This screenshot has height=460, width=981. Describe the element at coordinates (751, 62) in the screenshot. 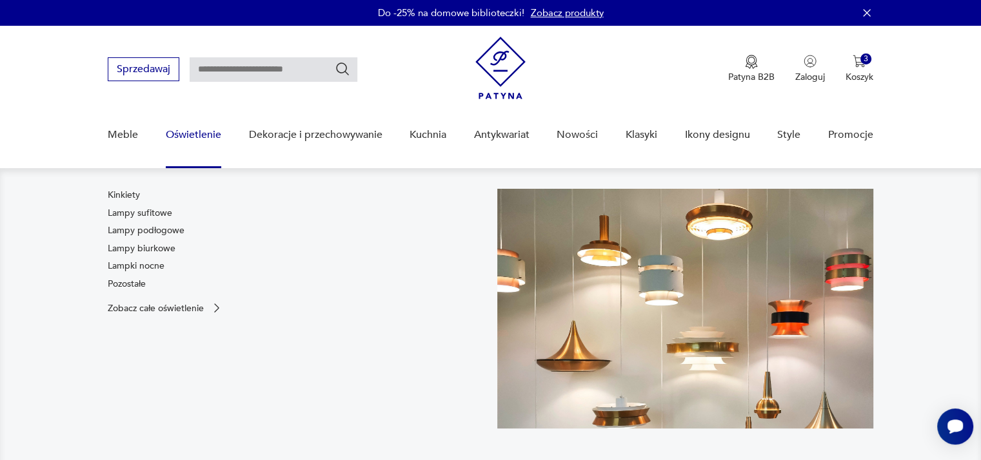

I see `img: Ikona medalu` at that location.